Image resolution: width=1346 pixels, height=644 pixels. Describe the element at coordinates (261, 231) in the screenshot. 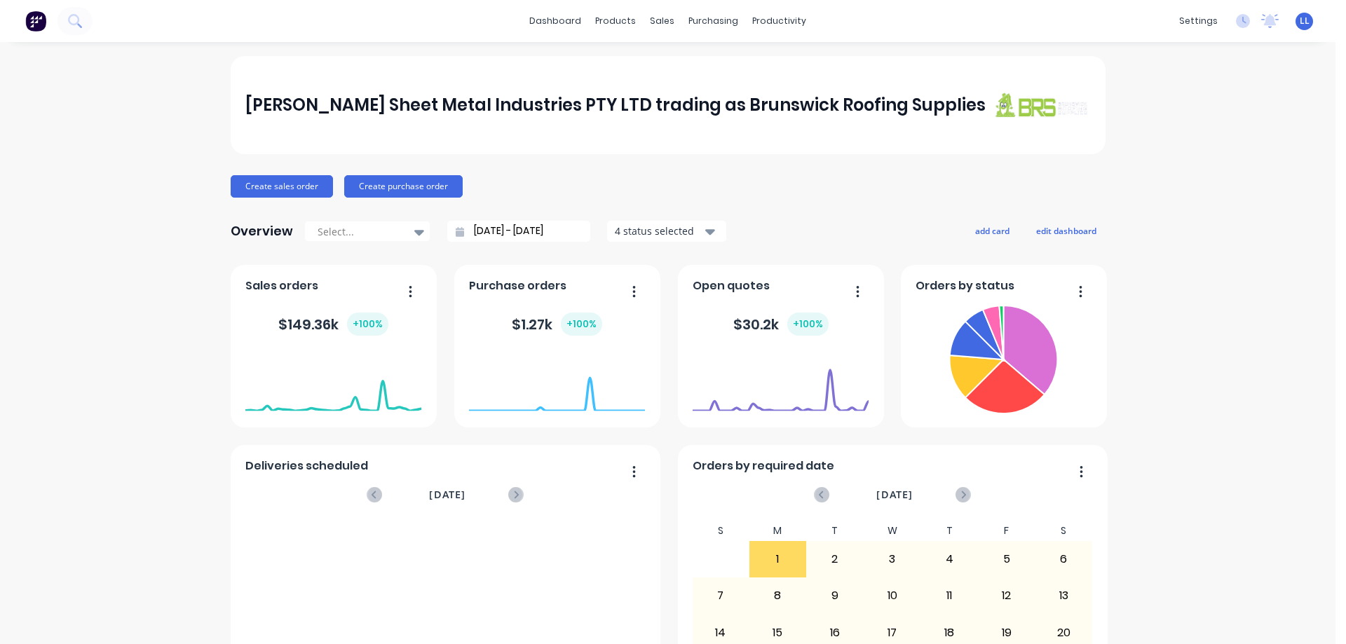

I see `div: Overview` at that location.